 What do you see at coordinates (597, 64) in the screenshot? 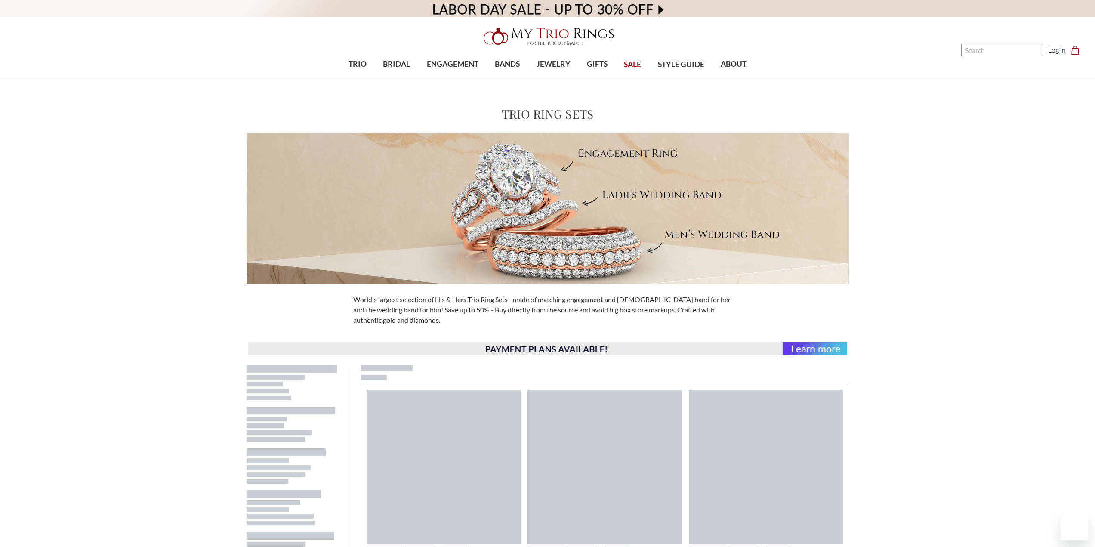
I see `span: GIFTS` at bounding box center [597, 64].